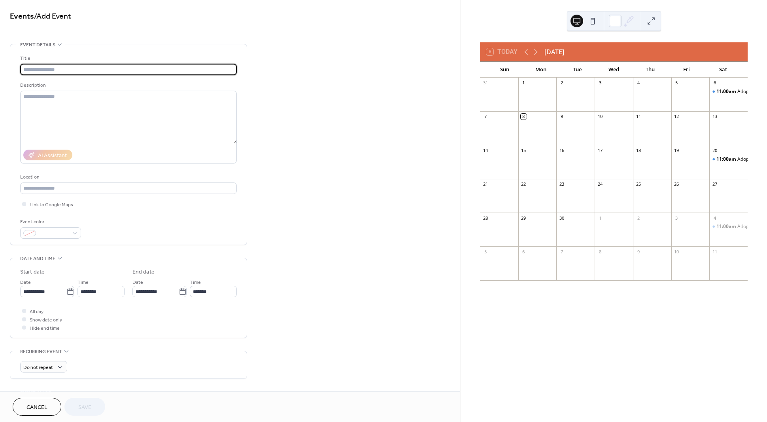 The image size is (767, 422). Describe the element at coordinates (38, 45) in the screenshot. I see `span: Event details` at that location.